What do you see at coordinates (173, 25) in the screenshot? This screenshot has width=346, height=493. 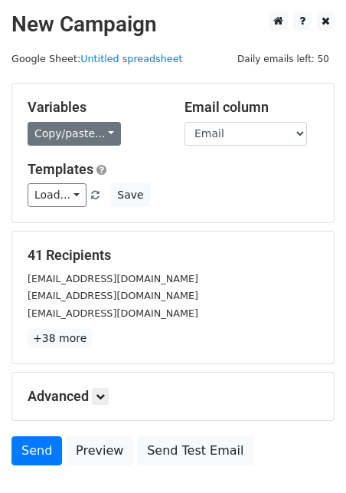 I see `h2: New Campaign` at bounding box center [173, 25].